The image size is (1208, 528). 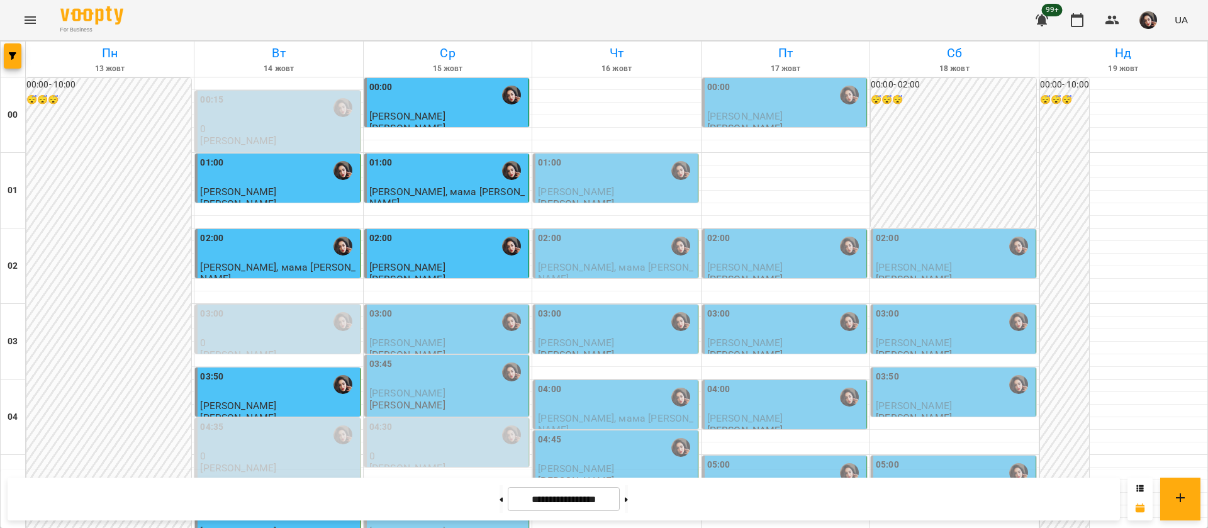 I want to click on h6: 13 жовт, so click(x=110, y=69).